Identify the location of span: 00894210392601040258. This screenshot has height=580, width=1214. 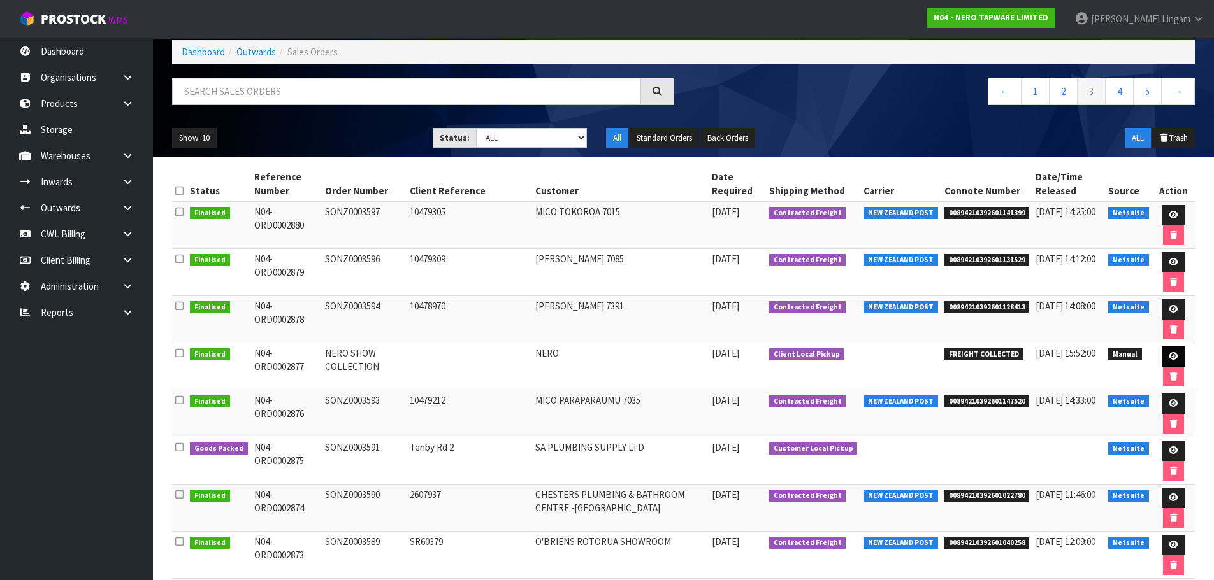
(987, 544).